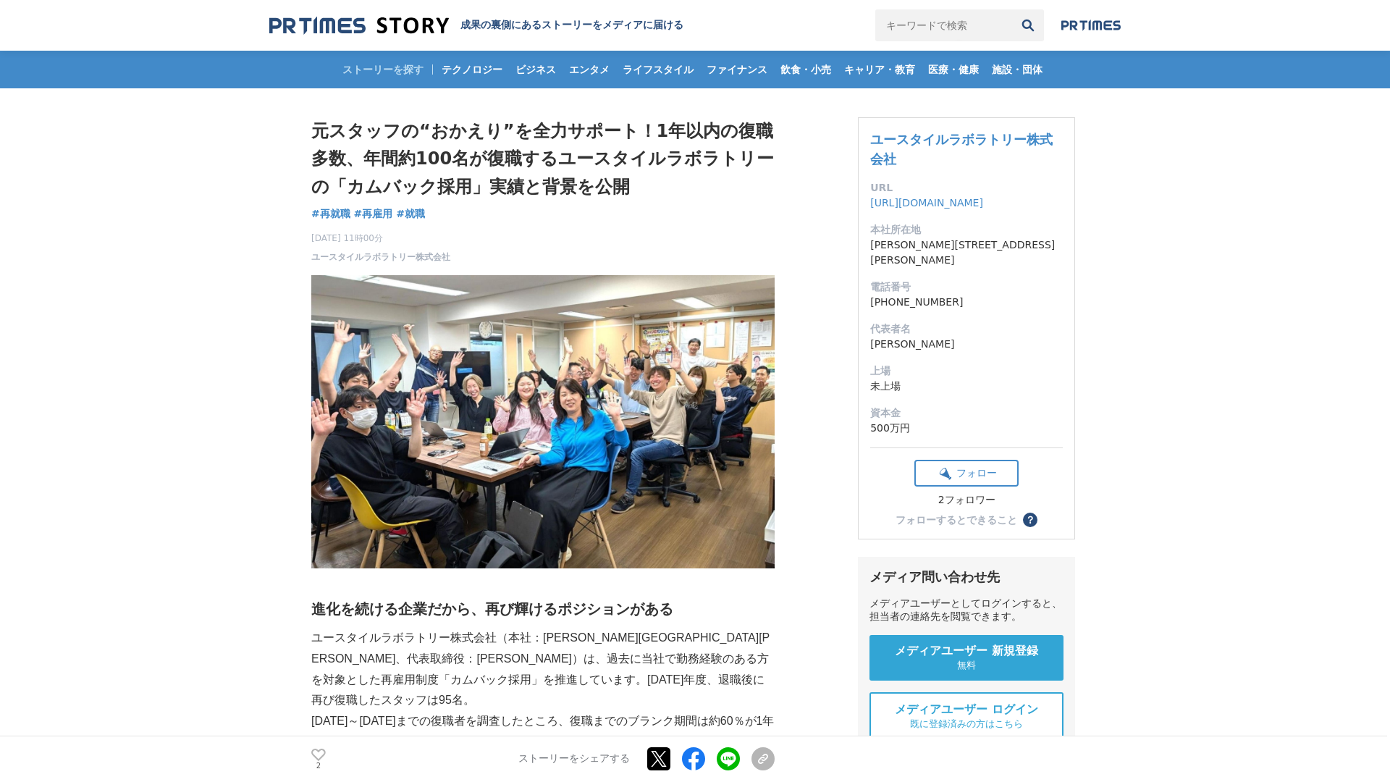 The width and height of the screenshot is (1390, 782). What do you see at coordinates (966, 577) in the screenshot?
I see `div: メディア問い合わせ先` at bounding box center [966, 577].